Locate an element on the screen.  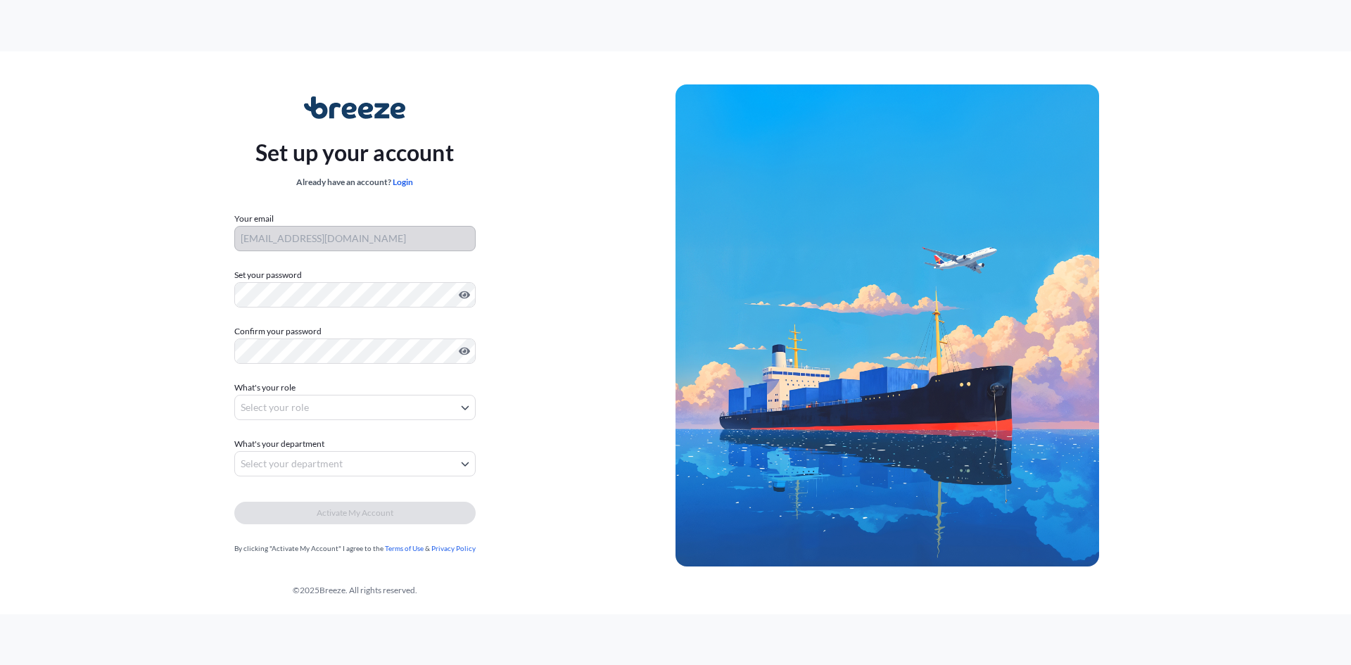
img: Ship illustration is located at coordinates (887, 325).